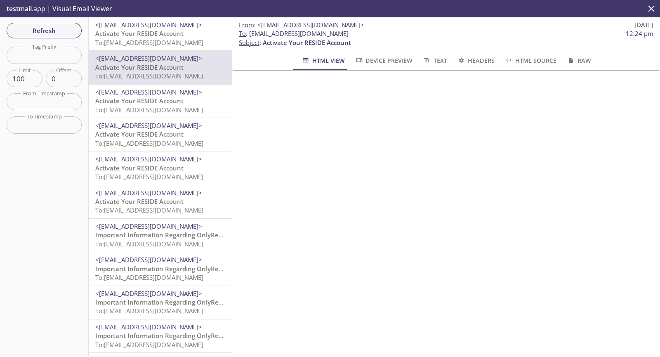 This screenshot has height=357, width=660. I want to click on span: 12:24 pm, so click(639, 33).